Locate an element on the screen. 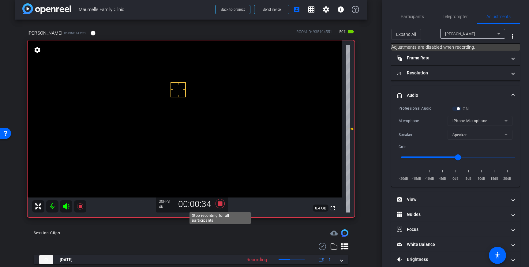 The height and width of the screenshot is (267, 529). mat-expansion-panel-header: Frame Rate is located at coordinates (456, 58).